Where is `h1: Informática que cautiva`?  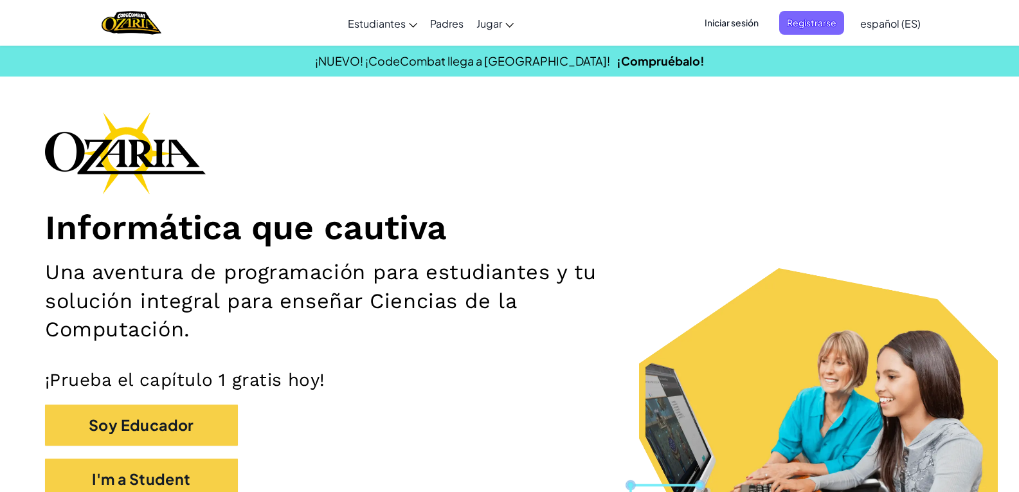
h1: Informática que cautiva is located at coordinates (509, 227).